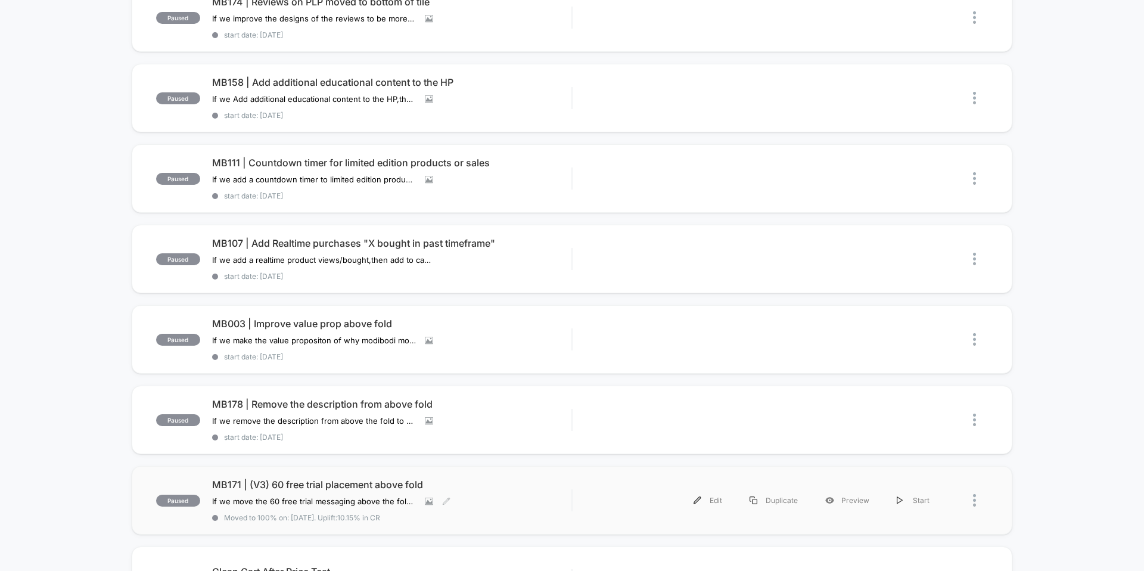 This screenshot has width=1144, height=571. I want to click on span: MB158 | Add additional educational content to the HP, so click(391, 82).